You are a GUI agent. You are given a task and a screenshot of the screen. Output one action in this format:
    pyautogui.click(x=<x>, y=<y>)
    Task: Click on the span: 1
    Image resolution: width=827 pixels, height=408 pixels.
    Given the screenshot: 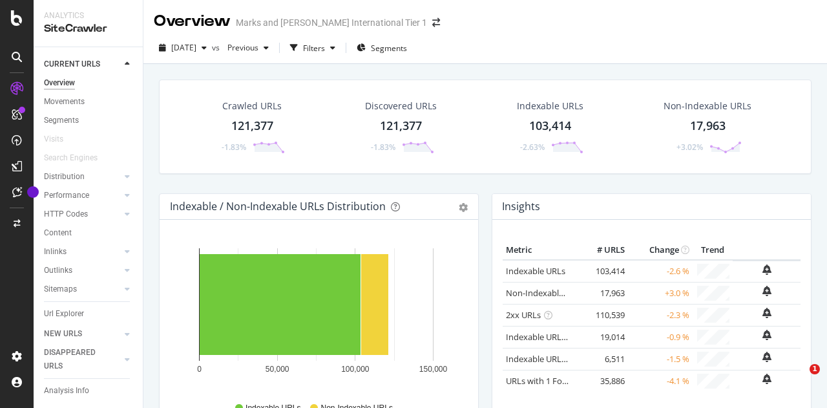 What is the action you would take?
    pyautogui.click(x=815, y=369)
    